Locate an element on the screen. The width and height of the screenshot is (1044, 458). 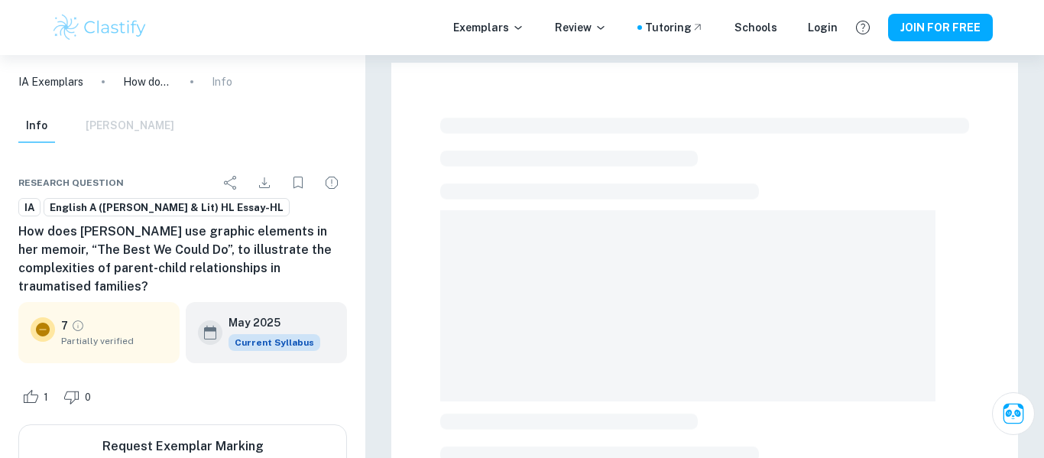
button: Info is located at coordinates (37, 126).